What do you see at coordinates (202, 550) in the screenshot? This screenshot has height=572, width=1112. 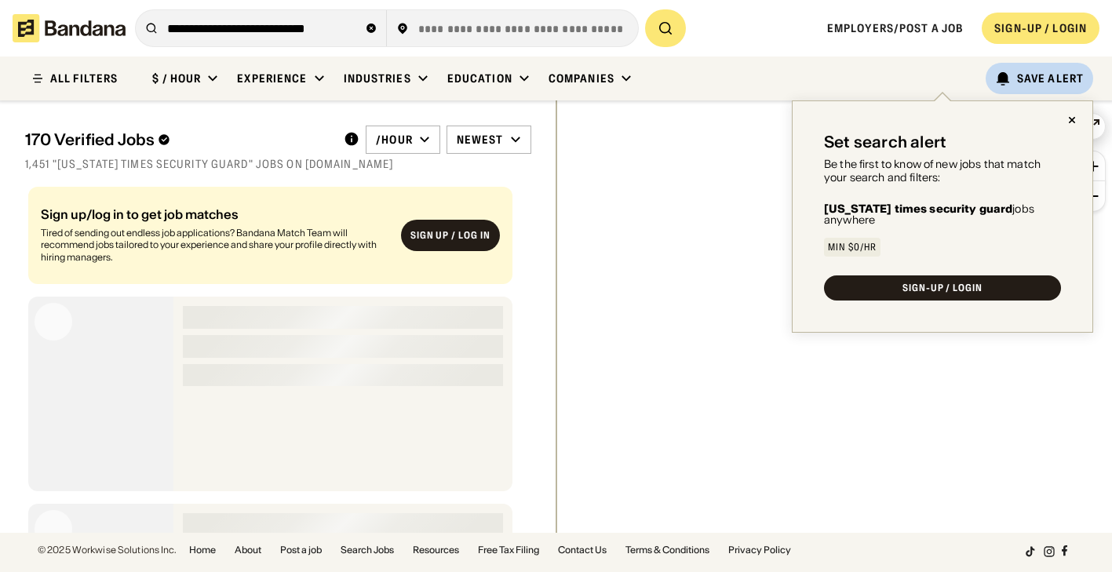 I see `a: Home` at bounding box center [202, 550].